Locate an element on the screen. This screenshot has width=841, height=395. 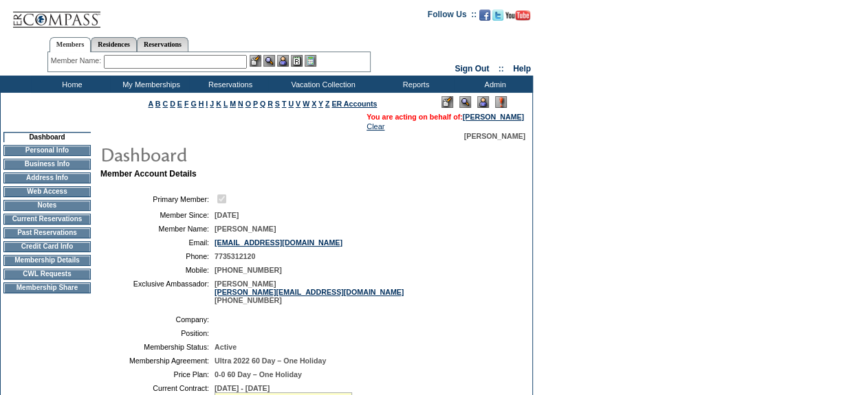
a: R is located at coordinates (270, 104).